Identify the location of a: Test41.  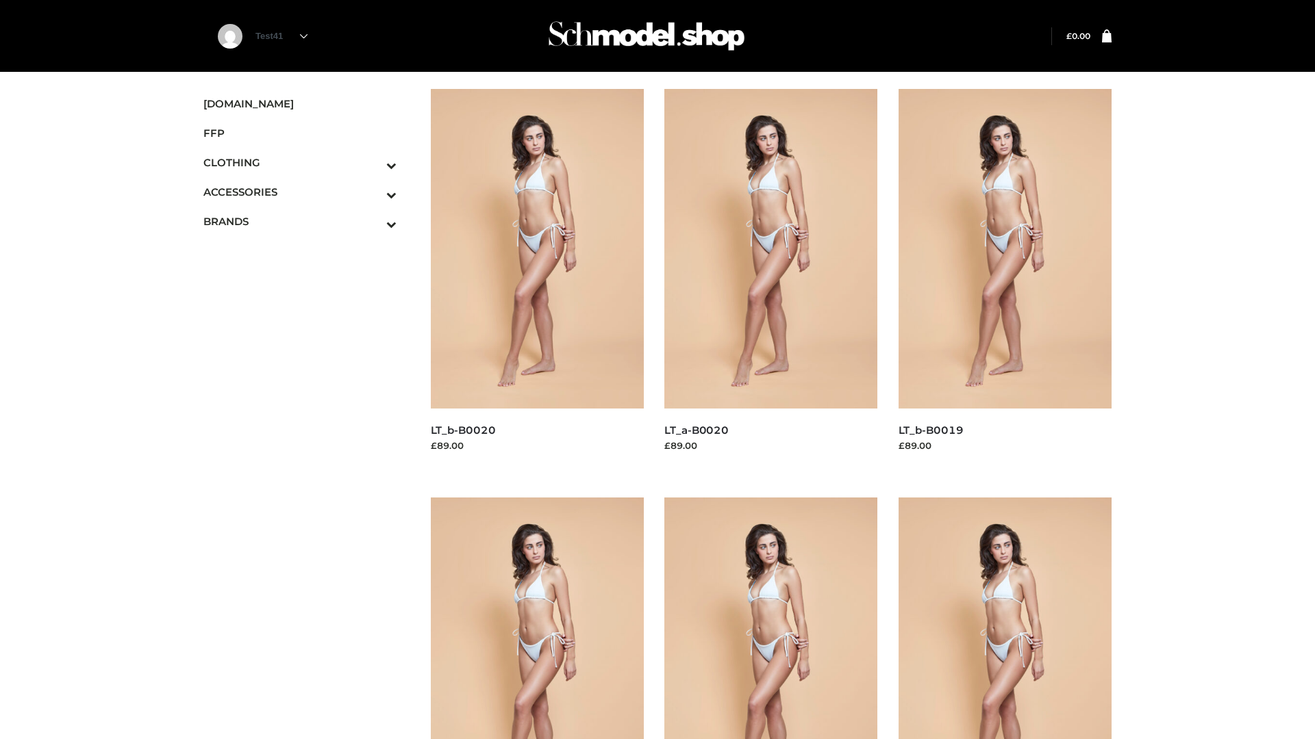
(281, 36).